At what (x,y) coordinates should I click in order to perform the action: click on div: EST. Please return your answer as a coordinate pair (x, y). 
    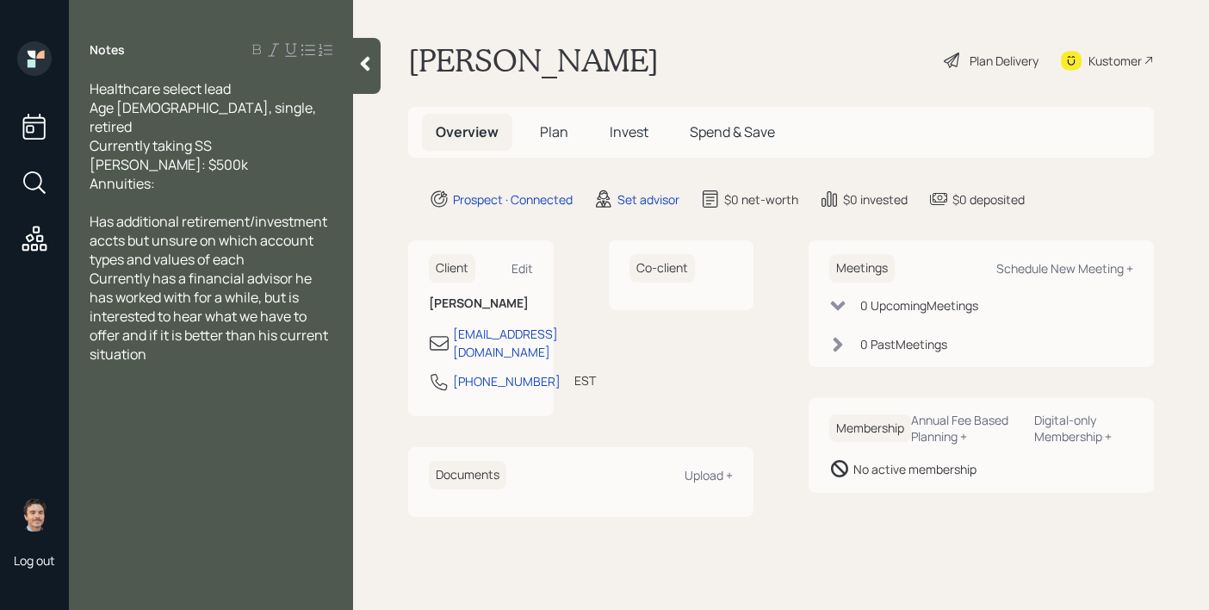
    Looking at the image, I should click on (585, 380).